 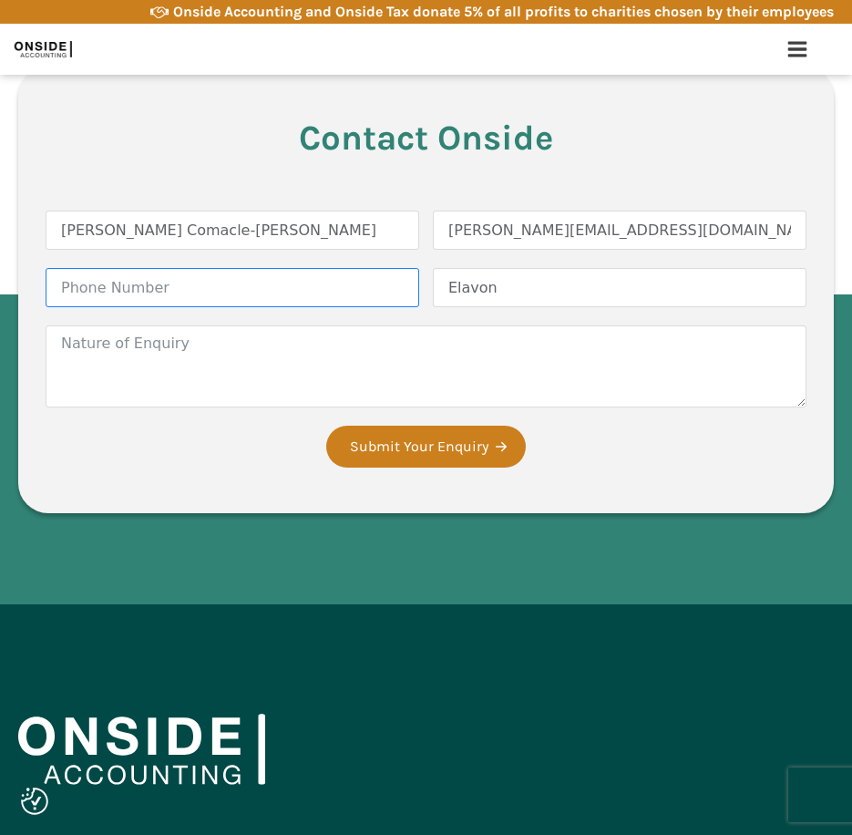 I want to click on input: Phone Number, so click(x=232, y=287).